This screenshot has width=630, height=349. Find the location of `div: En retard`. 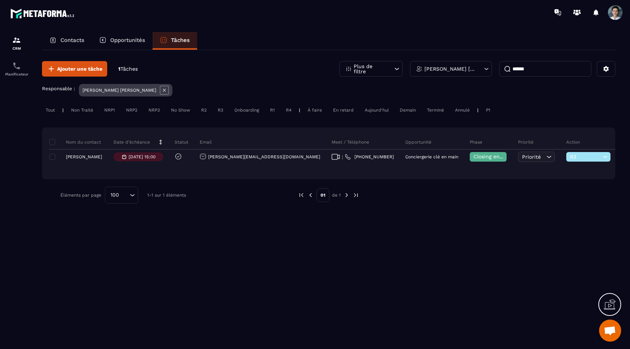

div: En retard is located at coordinates (343, 110).